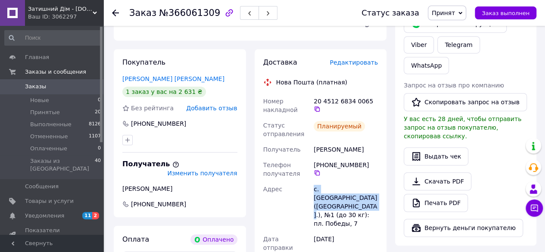 The width and height of the screenshot is (545, 252). What do you see at coordinates (98, 112) in the screenshot?
I see `span: 20` at bounding box center [98, 112].